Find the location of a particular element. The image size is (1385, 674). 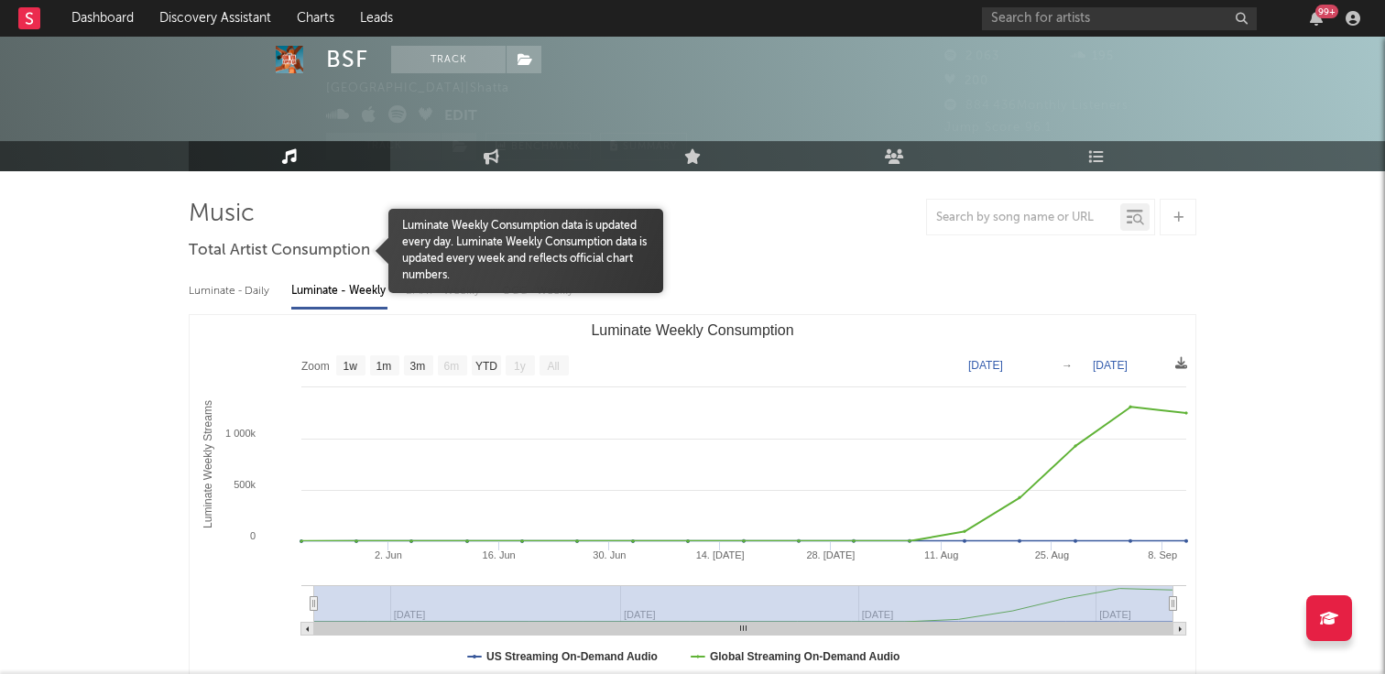

text: All is located at coordinates (552, 366).